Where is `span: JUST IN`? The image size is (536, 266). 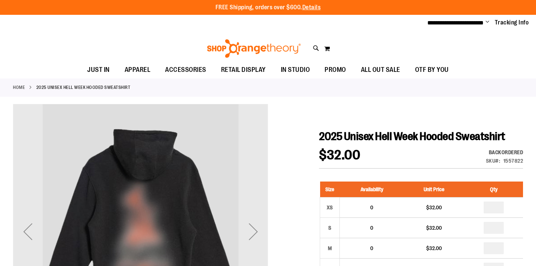 span: JUST IN is located at coordinates (98, 70).